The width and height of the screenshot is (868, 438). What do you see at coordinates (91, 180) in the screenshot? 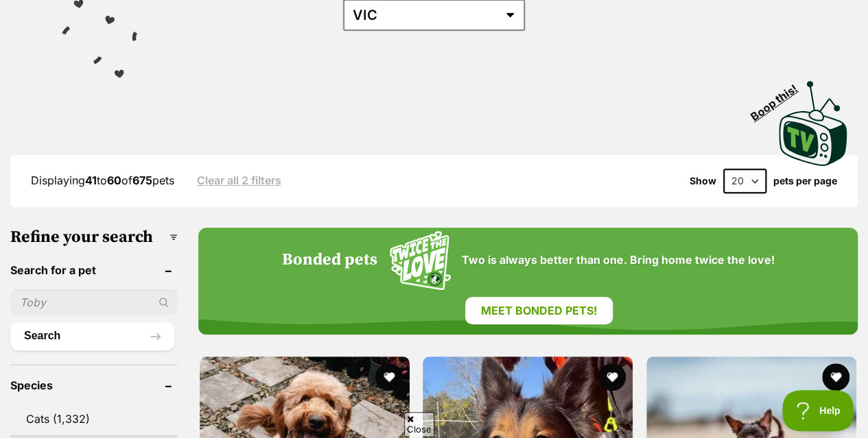
I see `strong: 41` at bounding box center [91, 180].